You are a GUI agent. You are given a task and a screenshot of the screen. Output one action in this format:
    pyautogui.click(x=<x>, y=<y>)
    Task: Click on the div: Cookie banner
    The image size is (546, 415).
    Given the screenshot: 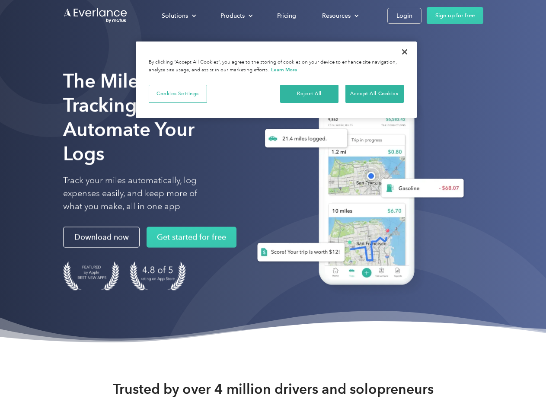 What is the action you would take?
    pyautogui.click(x=276, y=79)
    